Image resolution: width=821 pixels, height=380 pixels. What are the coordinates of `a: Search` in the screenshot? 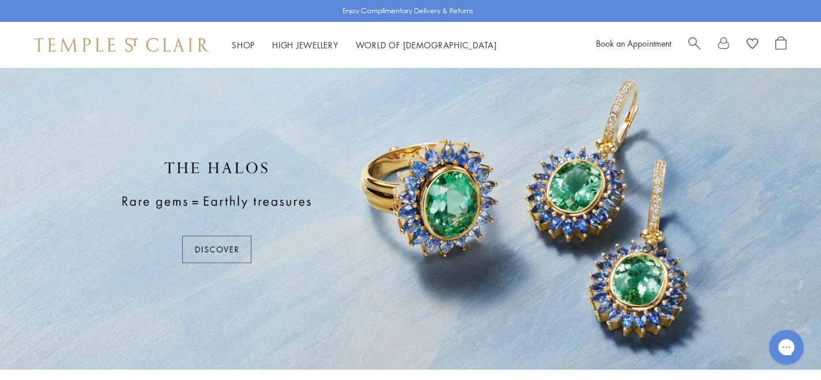 It's located at (694, 45).